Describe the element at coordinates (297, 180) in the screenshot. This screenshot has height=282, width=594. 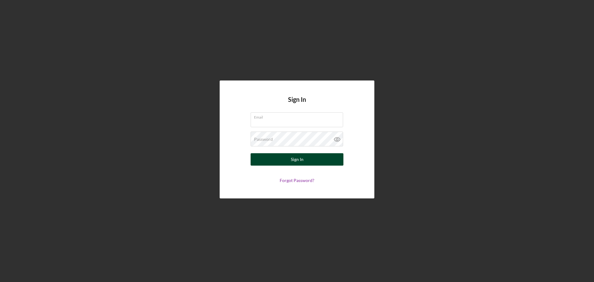
I see `a: Forgot Password?` at that location.